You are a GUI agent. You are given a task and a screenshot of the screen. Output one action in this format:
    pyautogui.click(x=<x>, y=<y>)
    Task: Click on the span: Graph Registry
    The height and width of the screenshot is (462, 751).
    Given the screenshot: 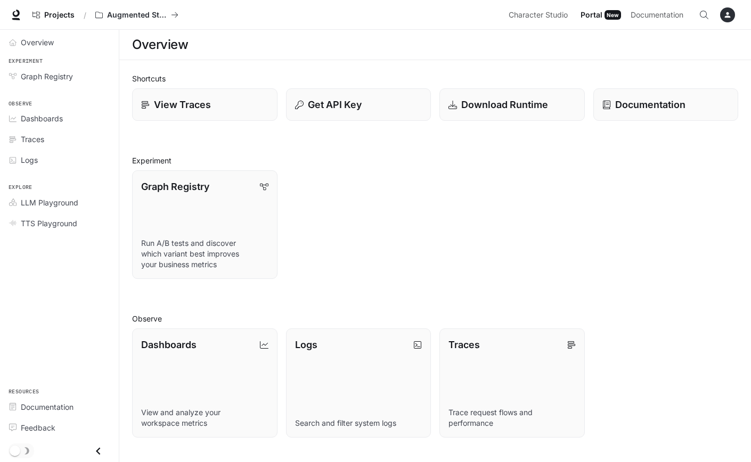 What is the action you would take?
    pyautogui.click(x=47, y=76)
    